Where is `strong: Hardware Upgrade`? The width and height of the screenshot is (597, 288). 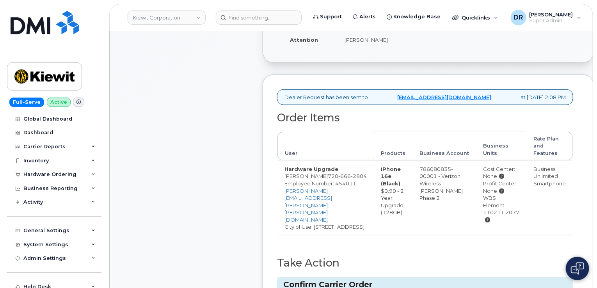
strong: Hardware Upgrade is located at coordinates (312, 169).